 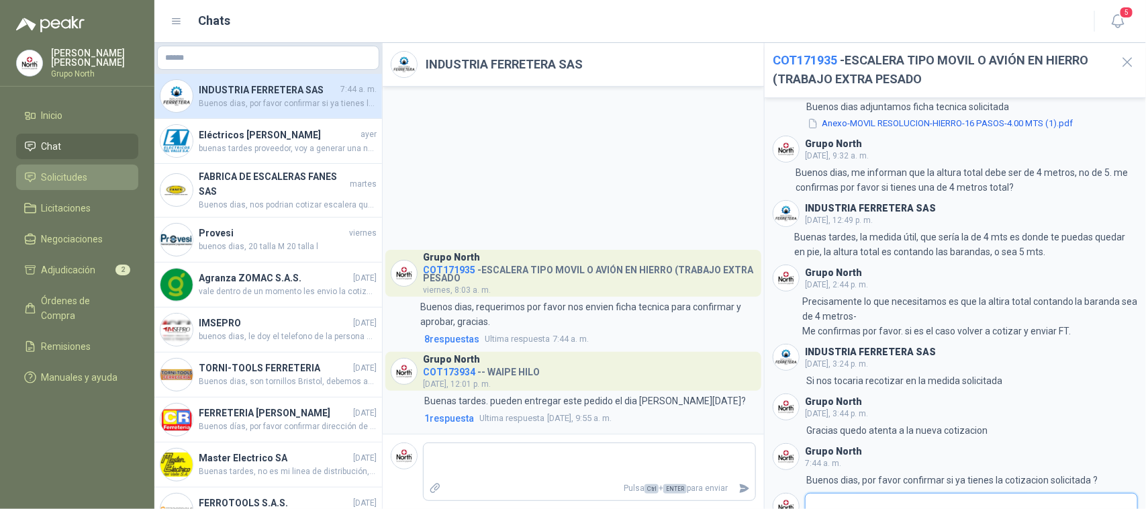 What do you see at coordinates (52, 115) in the screenshot?
I see `span: Inicio` at bounding box center [52, 115].